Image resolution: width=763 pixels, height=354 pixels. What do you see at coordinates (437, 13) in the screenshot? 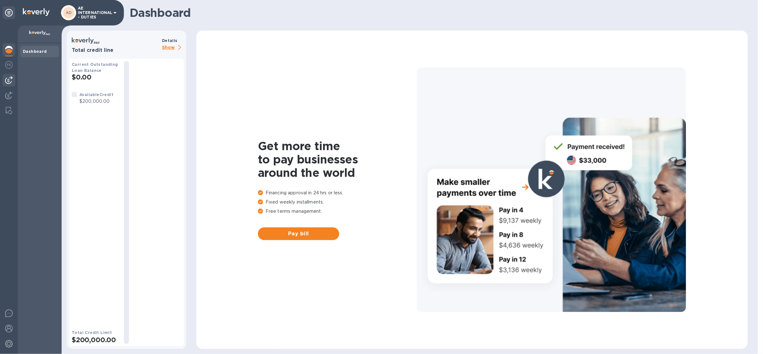
I see `h1: Dashboard` at bounding box center [437, 13].